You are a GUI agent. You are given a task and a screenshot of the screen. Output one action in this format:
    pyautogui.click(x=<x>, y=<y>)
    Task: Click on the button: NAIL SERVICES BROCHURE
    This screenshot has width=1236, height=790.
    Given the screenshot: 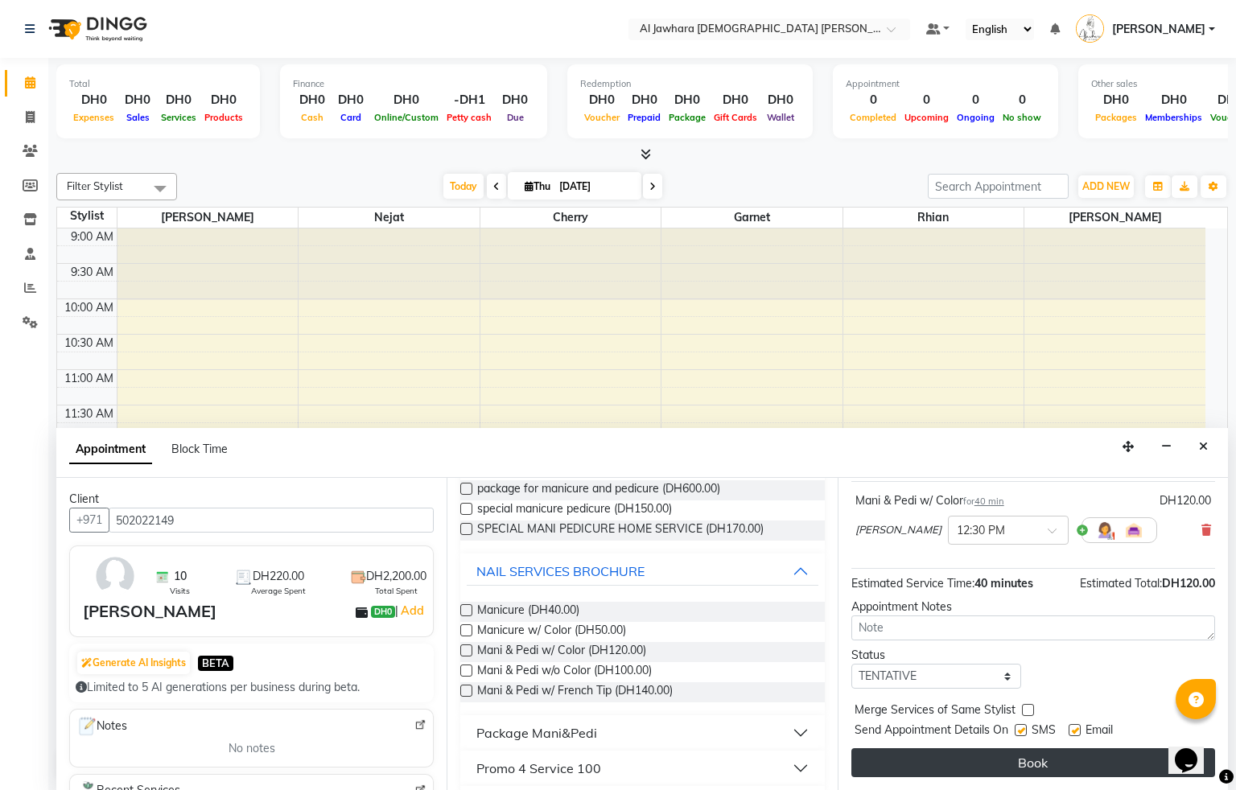 What is the action you would take?
    pyautogui.click(x=642, y=571)
    